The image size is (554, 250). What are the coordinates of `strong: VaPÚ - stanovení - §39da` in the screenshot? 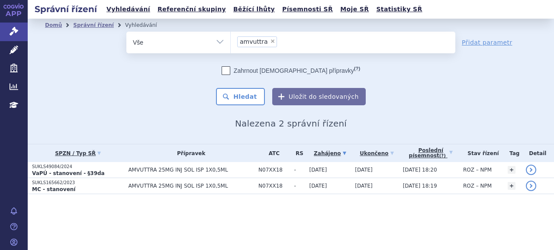 It's located at (68, 173).